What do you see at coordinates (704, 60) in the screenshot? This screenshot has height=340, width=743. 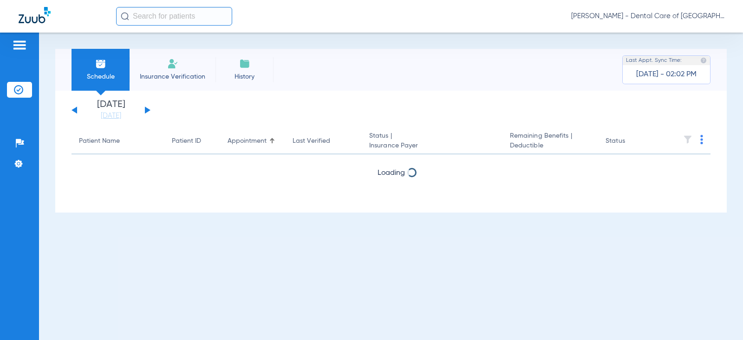 I see `img: last sync help info` at bounding box center [704, 60].